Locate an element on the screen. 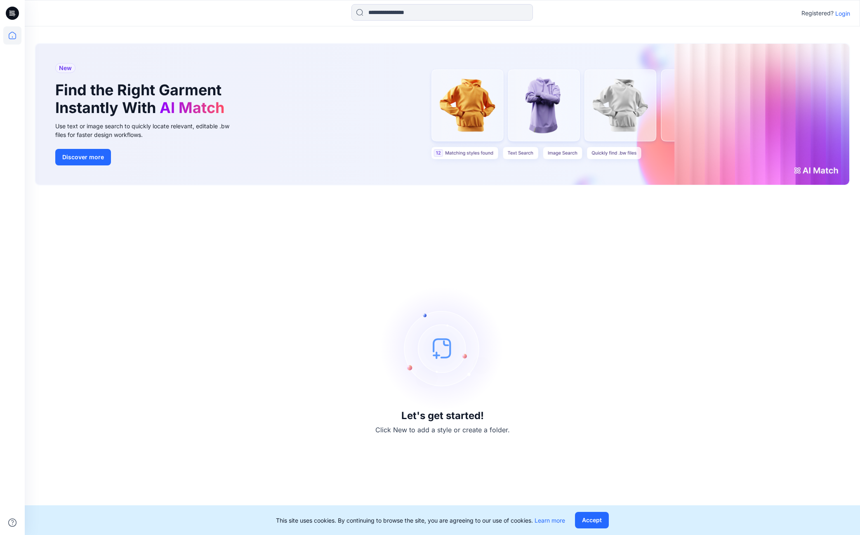 The image size is (860, 535). p: Registered? is located at coordinates (818, 13).